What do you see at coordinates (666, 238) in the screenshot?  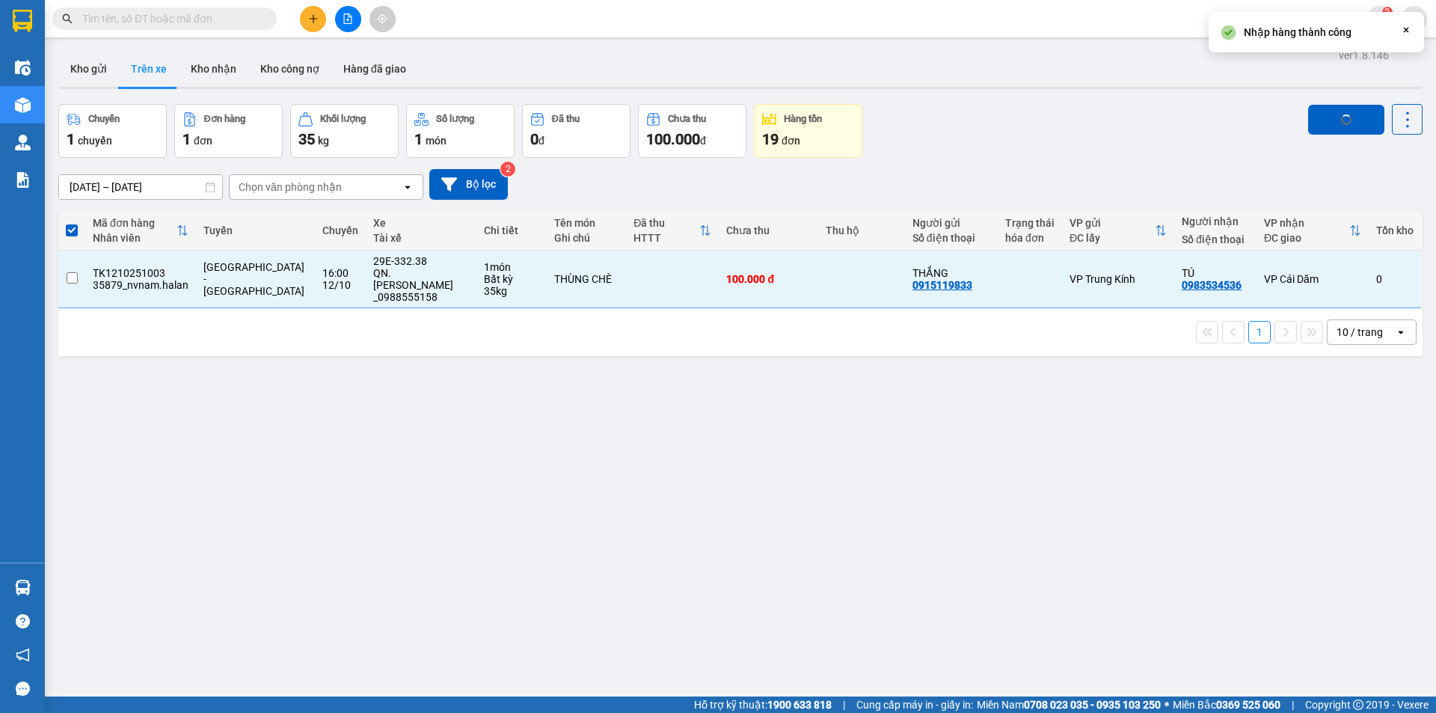 I see `div: HTTT` at bounding box center [666, 238].